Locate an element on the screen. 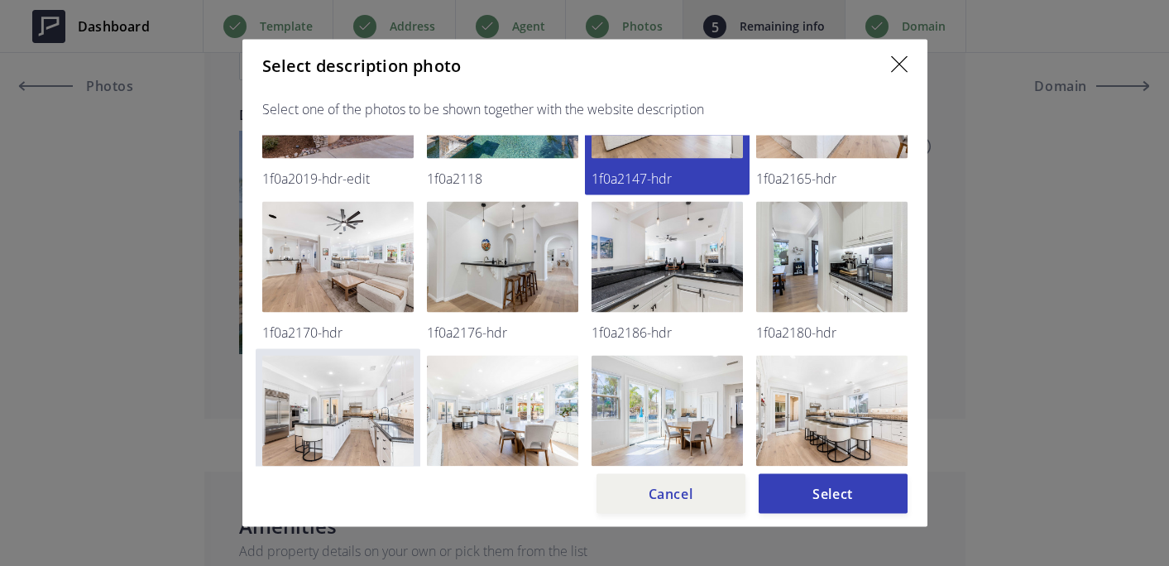 The width and height of the screenshot is (1169, 566). p: 1f0a2147-hdr is located at coordinates (667, 179).